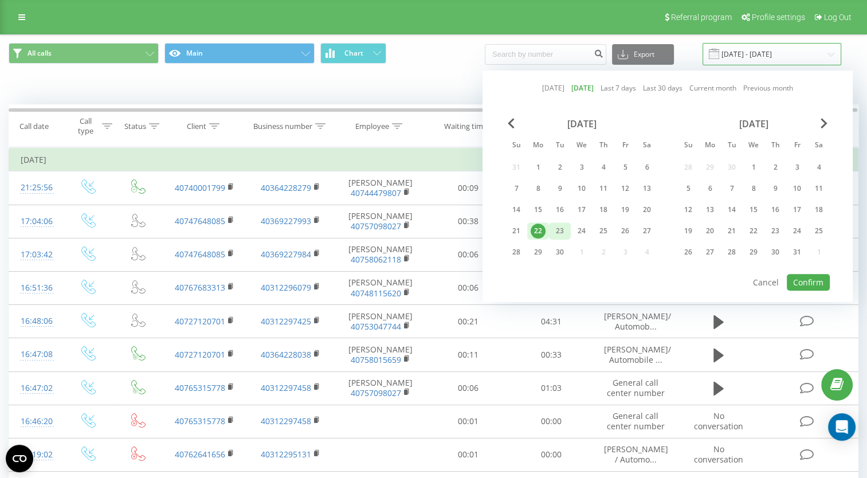 The height and width of the screenshot is (478, 867). Describe the element at coordinates (200, 454) in the screenshot. I see `a: 40762641656` at that location.